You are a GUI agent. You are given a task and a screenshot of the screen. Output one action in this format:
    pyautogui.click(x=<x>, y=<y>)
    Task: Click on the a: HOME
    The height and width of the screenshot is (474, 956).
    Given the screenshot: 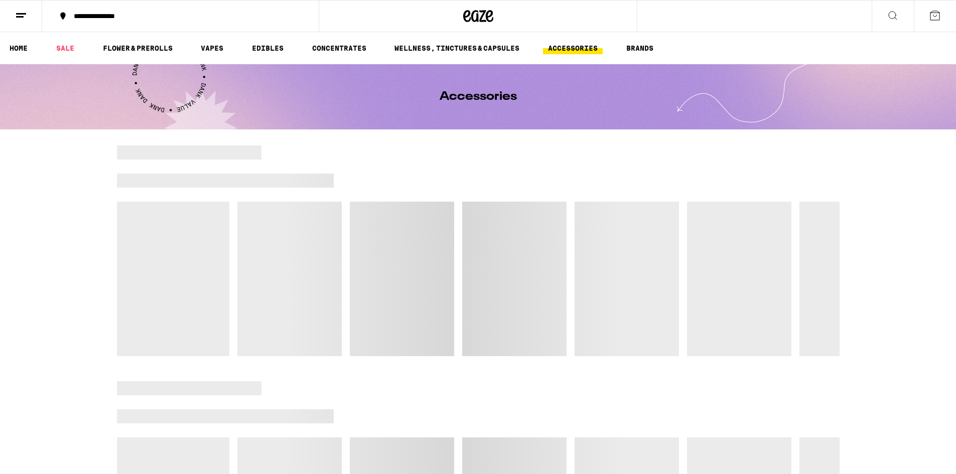 What is the action you would take?
    pyautogui.click(x=19, y=48)
    